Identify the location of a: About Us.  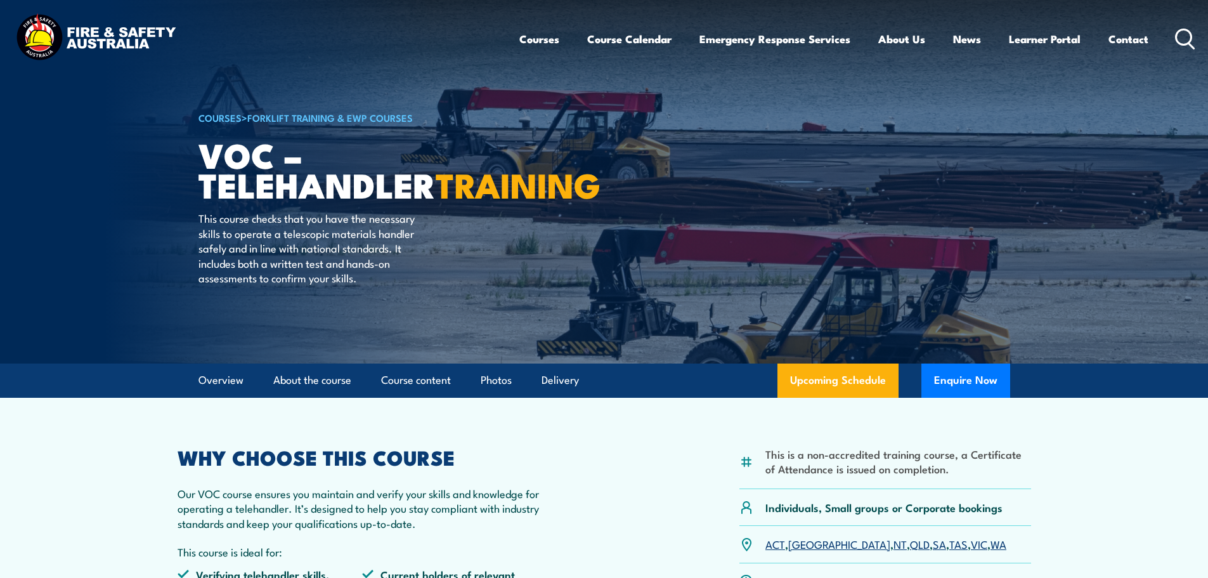
(902, 39).